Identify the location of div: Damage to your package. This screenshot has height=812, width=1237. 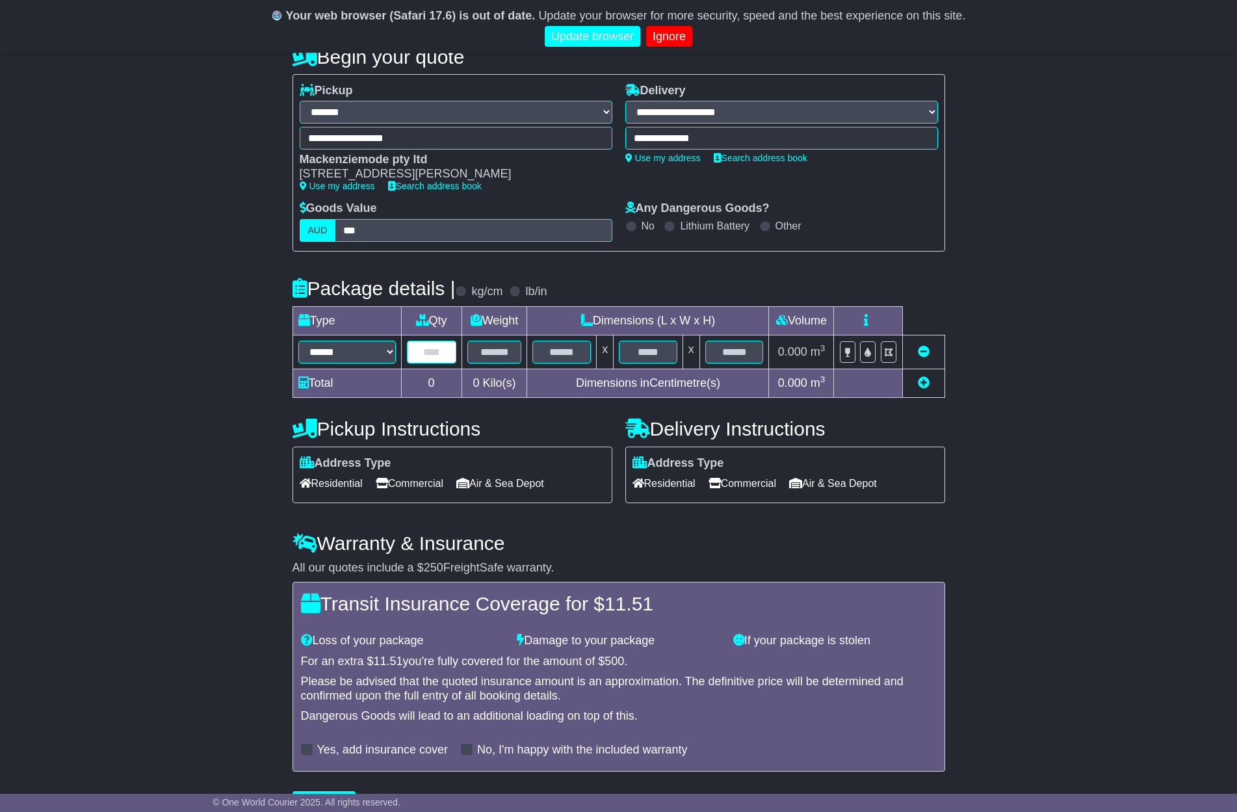
(618, 641).